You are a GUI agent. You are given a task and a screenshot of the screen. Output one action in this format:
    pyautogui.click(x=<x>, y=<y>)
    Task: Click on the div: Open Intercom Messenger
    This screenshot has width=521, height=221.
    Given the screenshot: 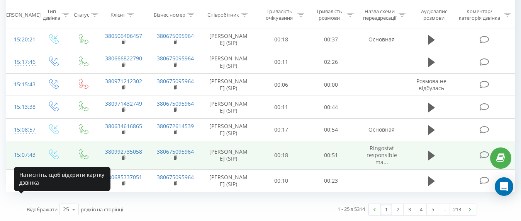 What is the action you would take?
    pyautogui.click(x=504, y=186)
    